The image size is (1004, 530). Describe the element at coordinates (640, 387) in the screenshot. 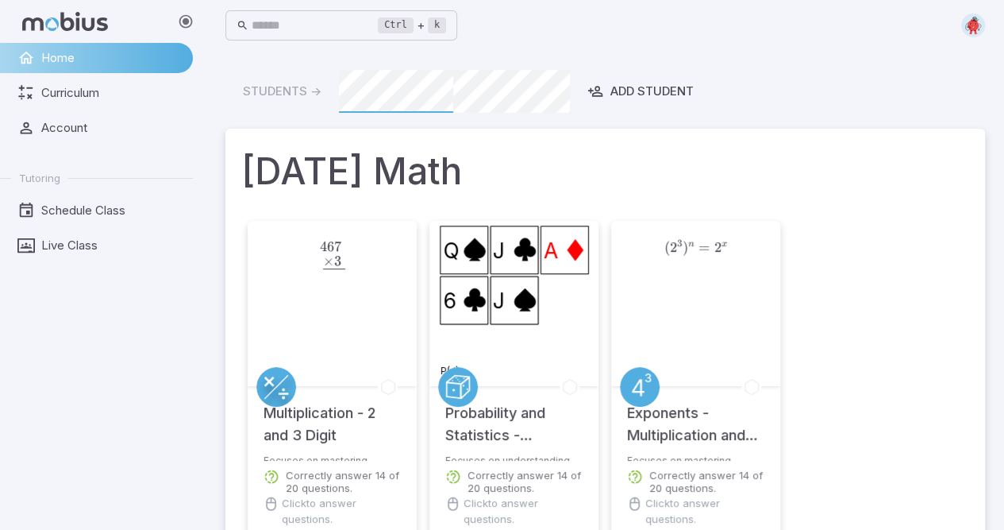

I see `a: Exponents` at that location.